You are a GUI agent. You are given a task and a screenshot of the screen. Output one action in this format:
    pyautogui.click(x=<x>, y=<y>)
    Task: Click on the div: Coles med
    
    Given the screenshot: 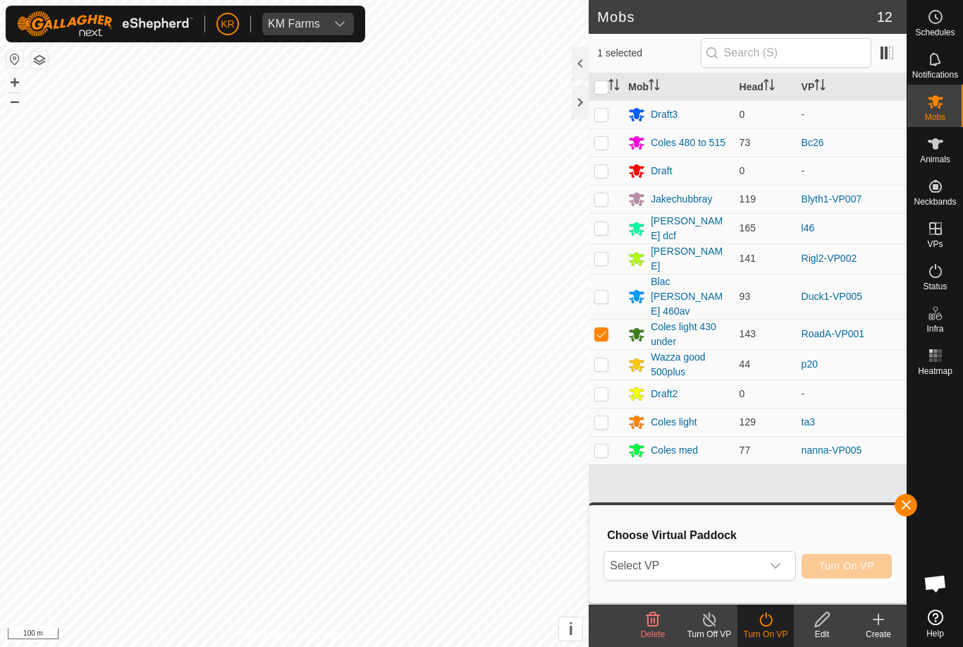 What is the action you would take?
    pyautogui.click(x=674, y=450)
    